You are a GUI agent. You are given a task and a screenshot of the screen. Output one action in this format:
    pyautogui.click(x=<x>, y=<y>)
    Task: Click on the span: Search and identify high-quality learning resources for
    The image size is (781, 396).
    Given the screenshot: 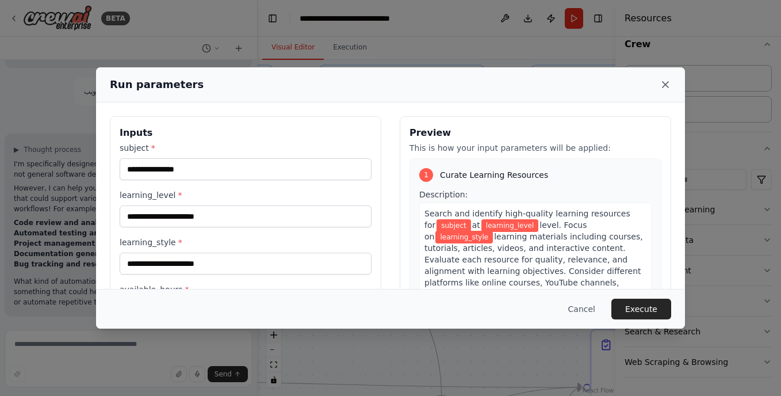 What is the action you would take?
    pyautogui.click(x=528, y=219)
    